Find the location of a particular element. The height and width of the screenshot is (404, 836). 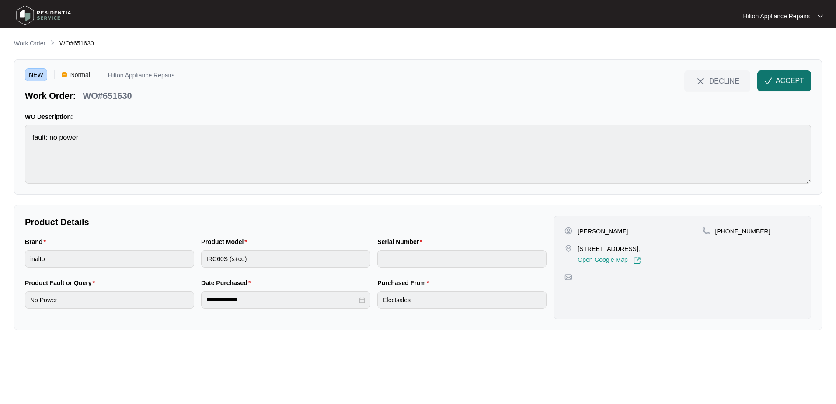

label: Product Fault or Query is located at coordinates (62, 283).